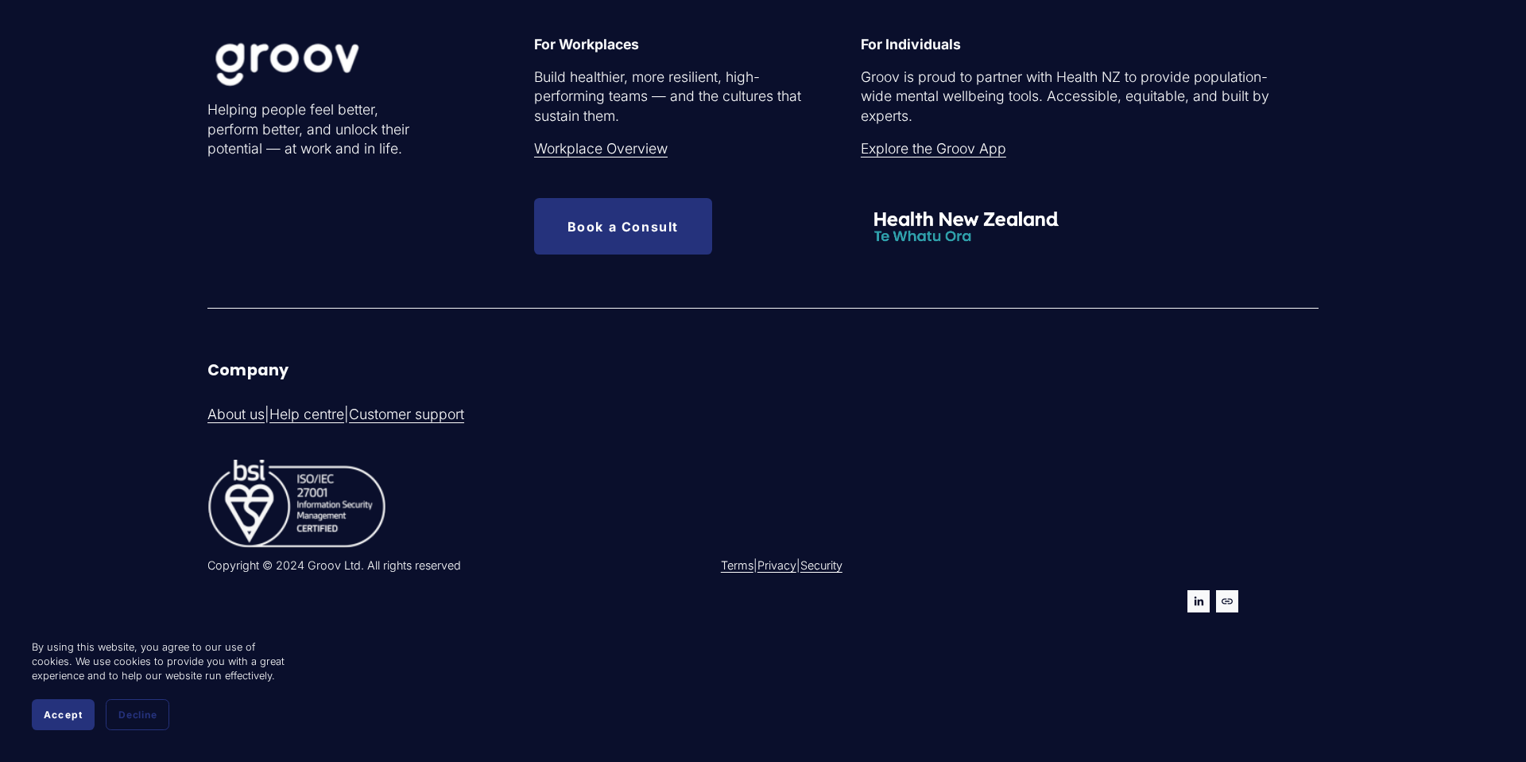 Image resolution: width=1526 pixels, height=762 pixels. What do you see at coordinates (138, 714) in the screenshot?
I see `button: Decline` at bounding box center [138, 714].